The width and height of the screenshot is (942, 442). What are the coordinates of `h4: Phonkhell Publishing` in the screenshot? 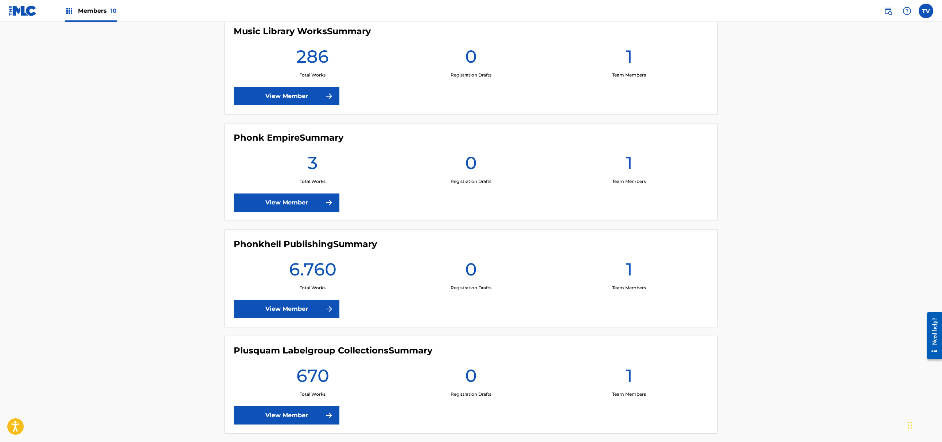 It's located at (305, 244).